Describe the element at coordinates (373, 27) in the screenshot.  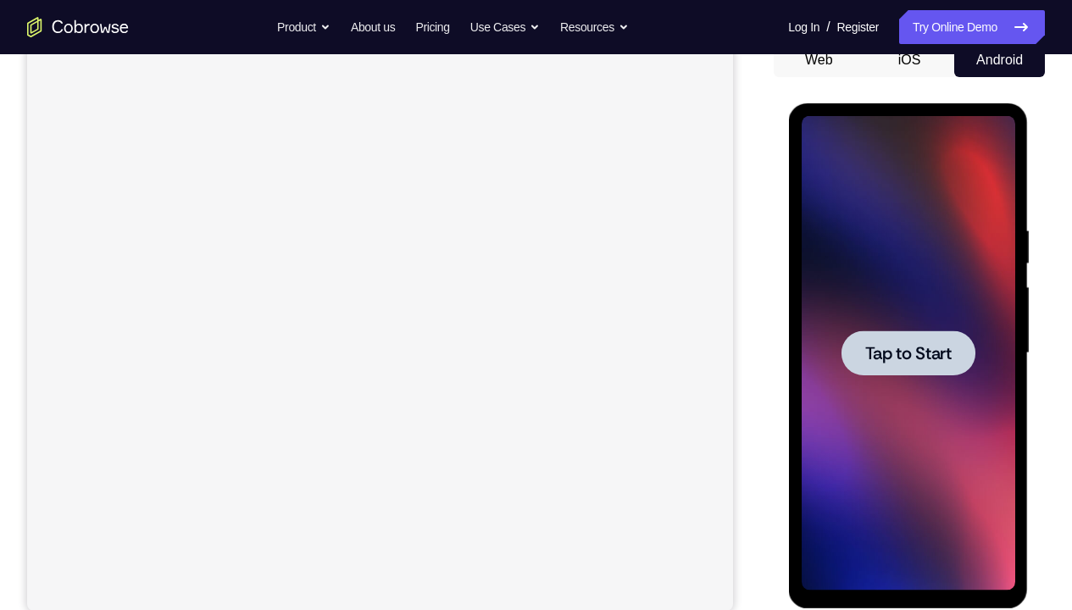
I see `a: About us` at that location.